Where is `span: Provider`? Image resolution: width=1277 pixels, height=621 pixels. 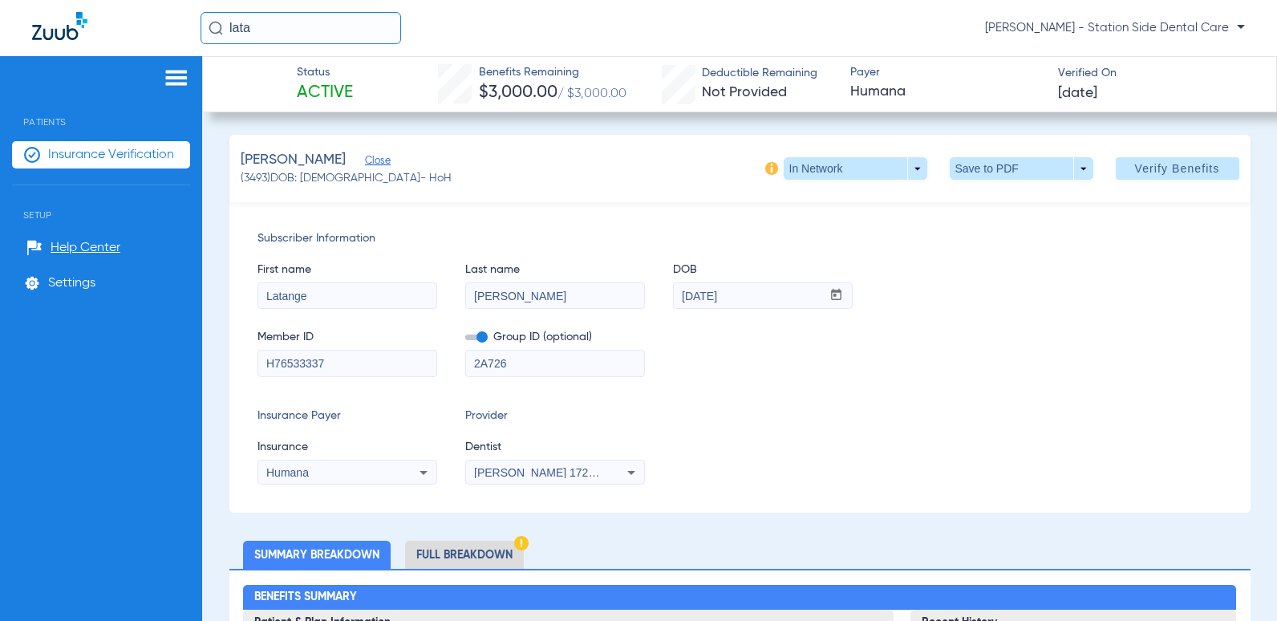
span: Provider is located at coordinates (555, 416).